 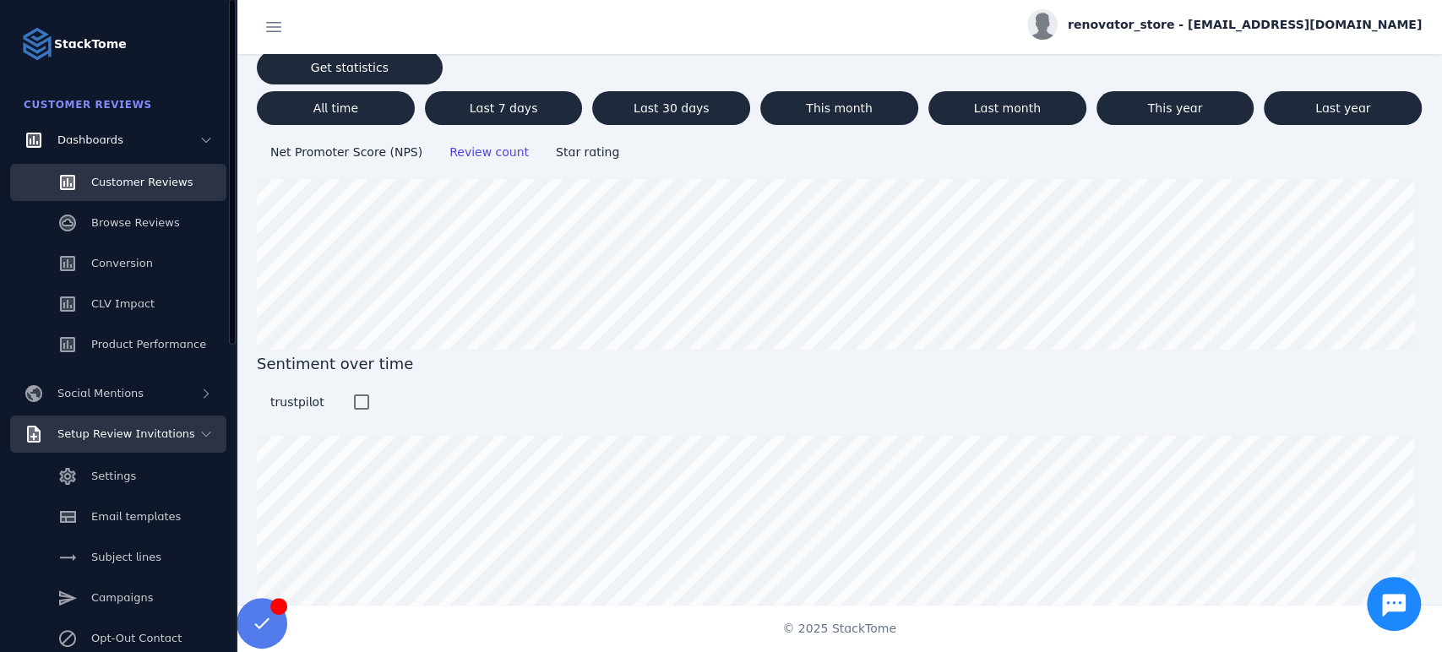 I want to click on span: Star rating, so click(x=587, y=152).